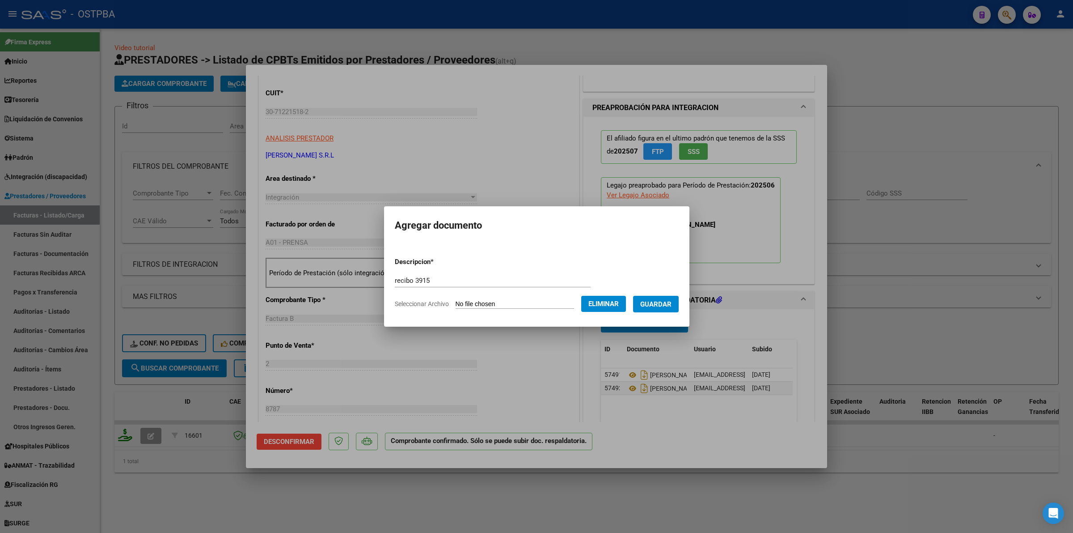  Describe the element at coordinates (422, 304) in the screenshot. I see `span: Seleccionar Archivo` at that location.